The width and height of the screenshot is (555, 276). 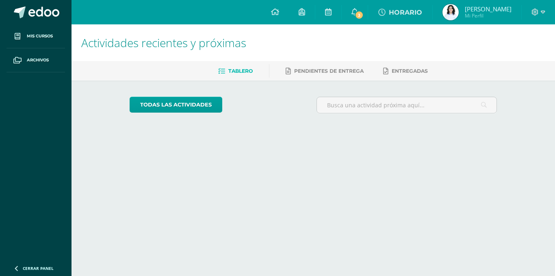 I want to click on span: Entregadas, so click(x=410, y=71).